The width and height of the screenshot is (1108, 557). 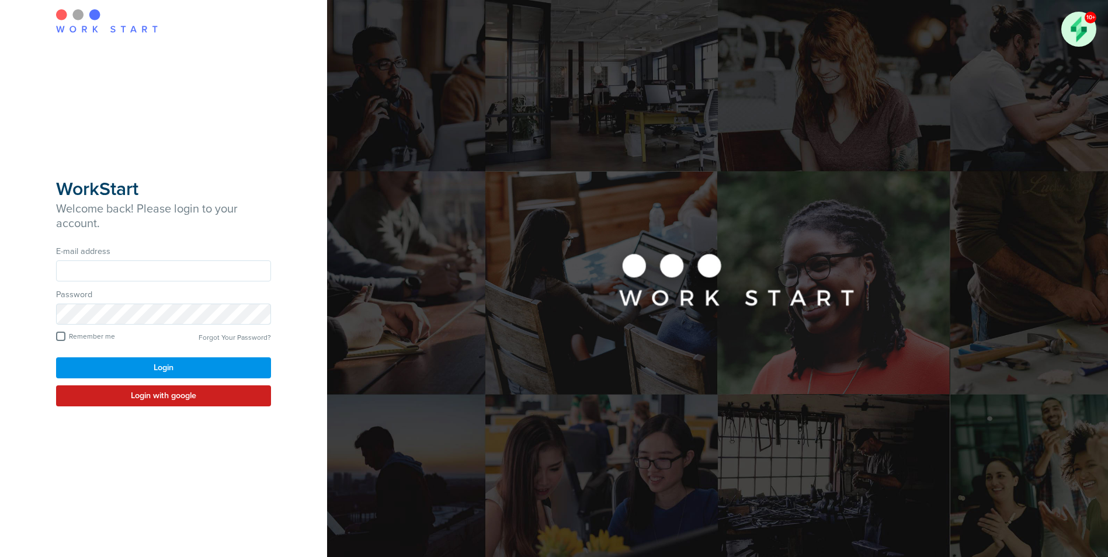 I want to click on a: Forgot Your Password?, so click(x=235, y=338).